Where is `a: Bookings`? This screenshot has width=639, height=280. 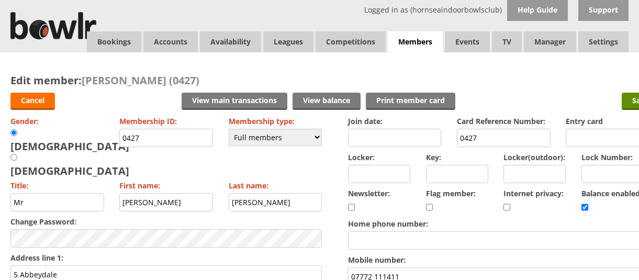
a: Bookings is located at coordinates (114, 42).